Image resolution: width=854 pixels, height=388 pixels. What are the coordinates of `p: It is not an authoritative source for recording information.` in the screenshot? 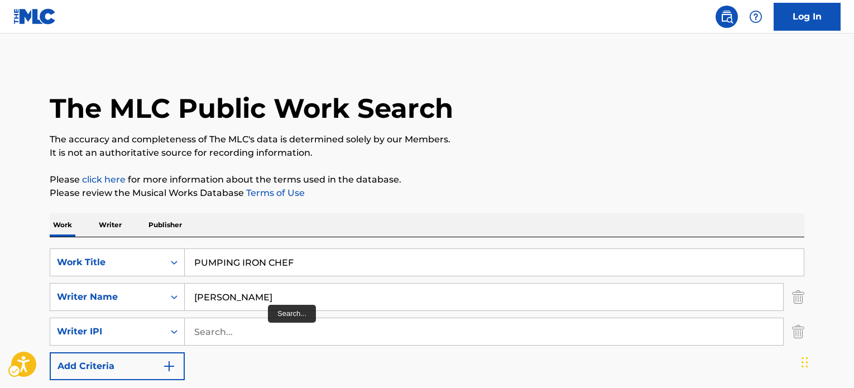 It's located at (427, 153).